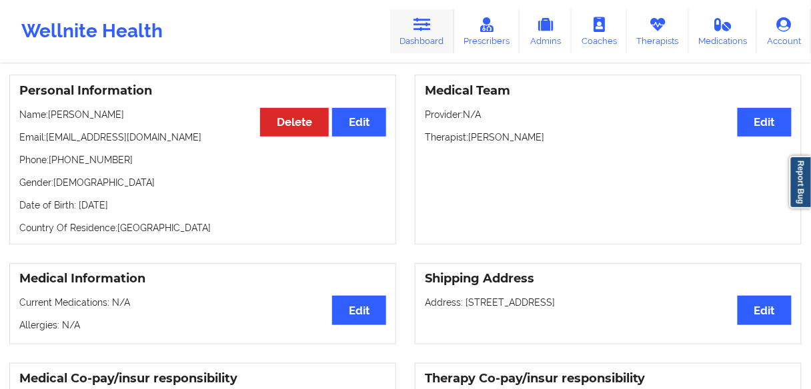 Image resolution: width=811 pixels, height=389 pixels. Describe the element at coordinates (203, 379) in the screenshot. I see `h3: Medical Co-pay/insur responsibility` at that location.